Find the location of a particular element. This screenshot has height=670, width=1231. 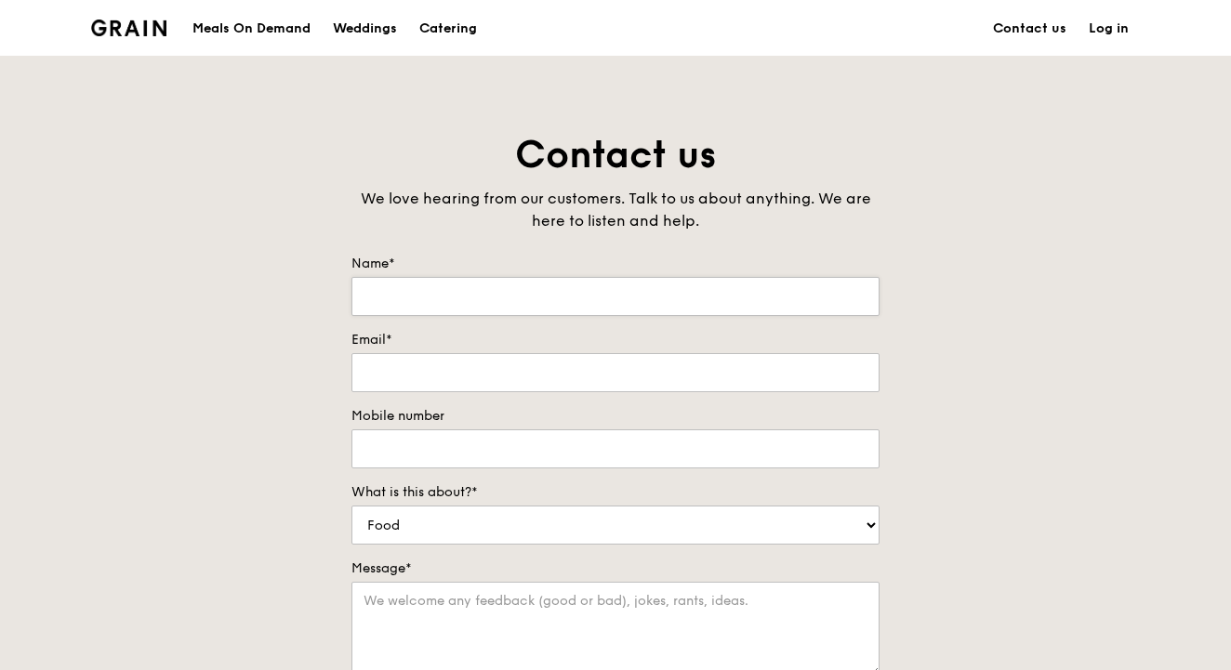

label: What is this about?* is located at coordinates (615, 493).